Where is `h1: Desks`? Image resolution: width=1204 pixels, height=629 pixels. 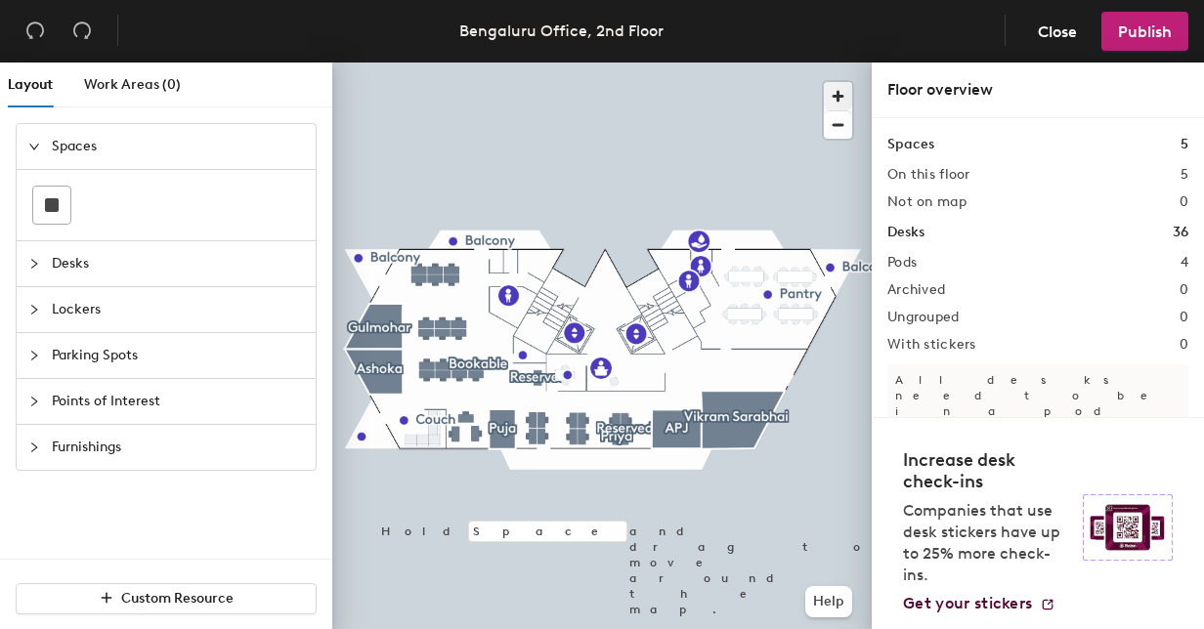
h1: Desks is located at coordinates (906, 233).